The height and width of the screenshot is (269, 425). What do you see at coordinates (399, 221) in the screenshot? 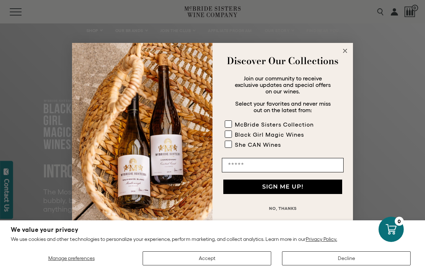
I see `div: 0` at bounding box center [399, 221].